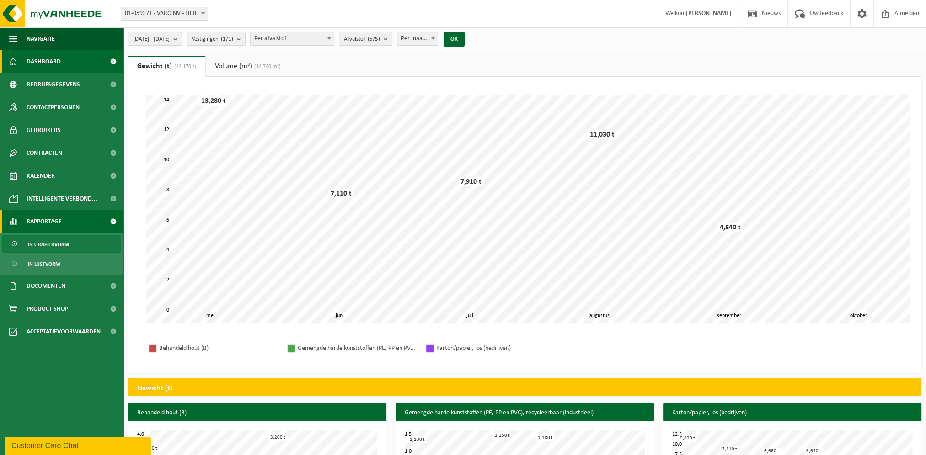  What do you see at coordinates (46, 286) in the screenshot?
I see `span: Documenten` at bounding box center [46, 286].